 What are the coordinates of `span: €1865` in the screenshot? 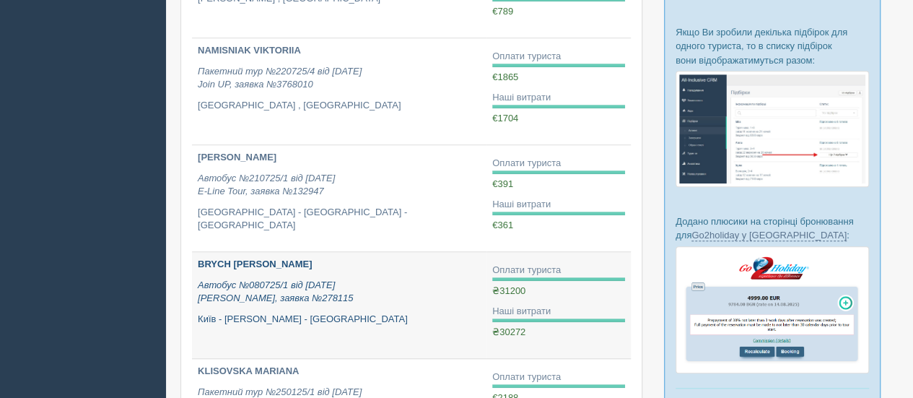 It's located at (505, 77).